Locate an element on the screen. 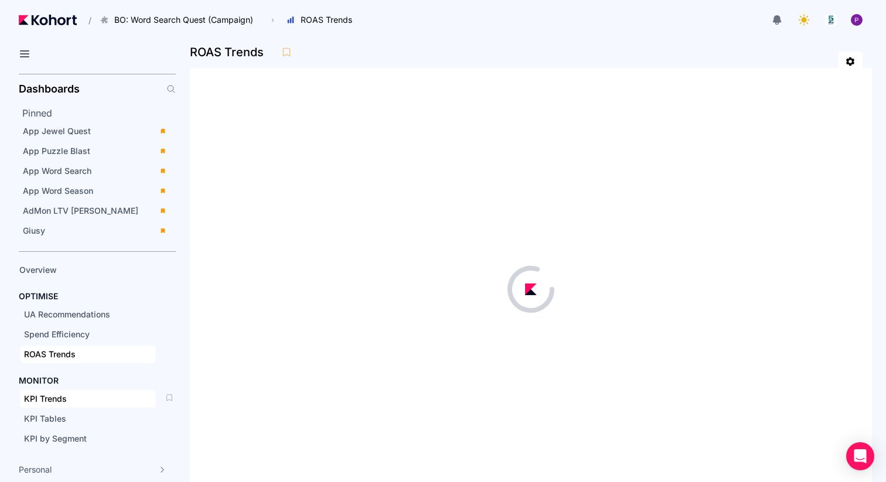  span: App Word Search is located at coordinates (57, 171).